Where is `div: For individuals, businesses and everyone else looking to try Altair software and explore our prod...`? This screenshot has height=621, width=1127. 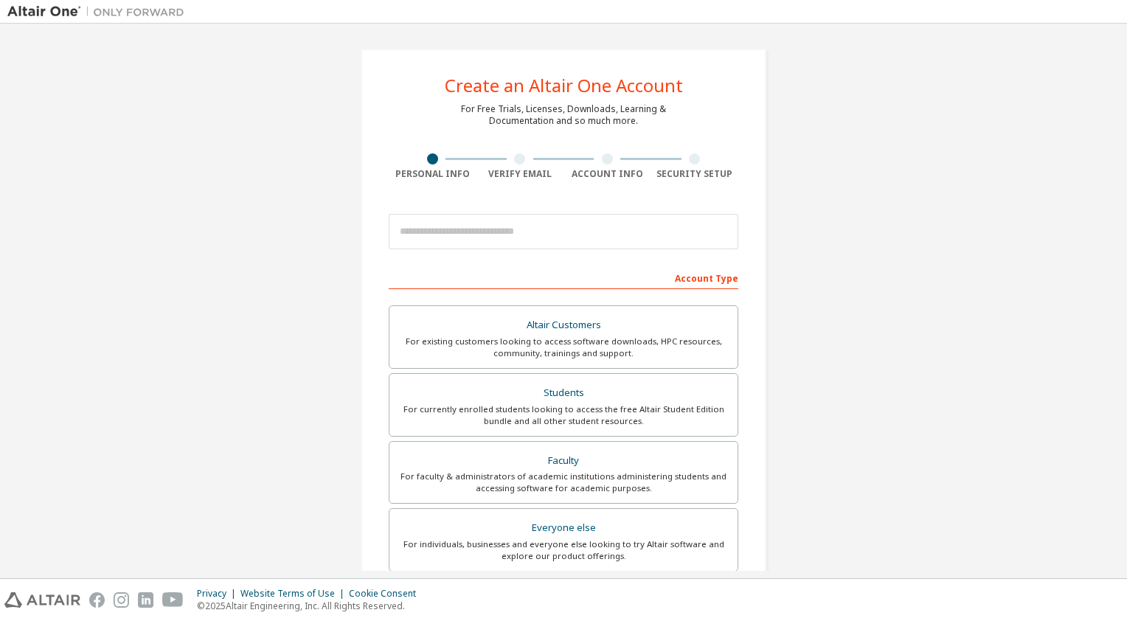
div: For individuals, businesses and everyone else looking to try Altair software and explore our prod... is located at coordinates (564, 550).